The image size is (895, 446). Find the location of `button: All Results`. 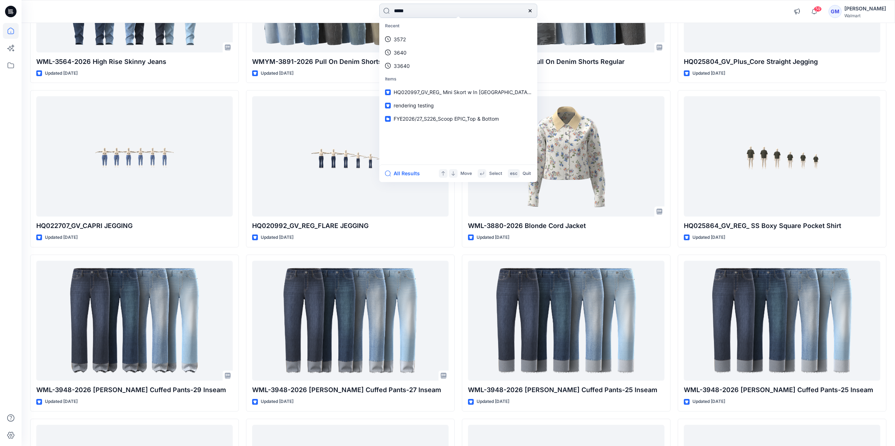

button: All Results is located at coordinates (405, 174).